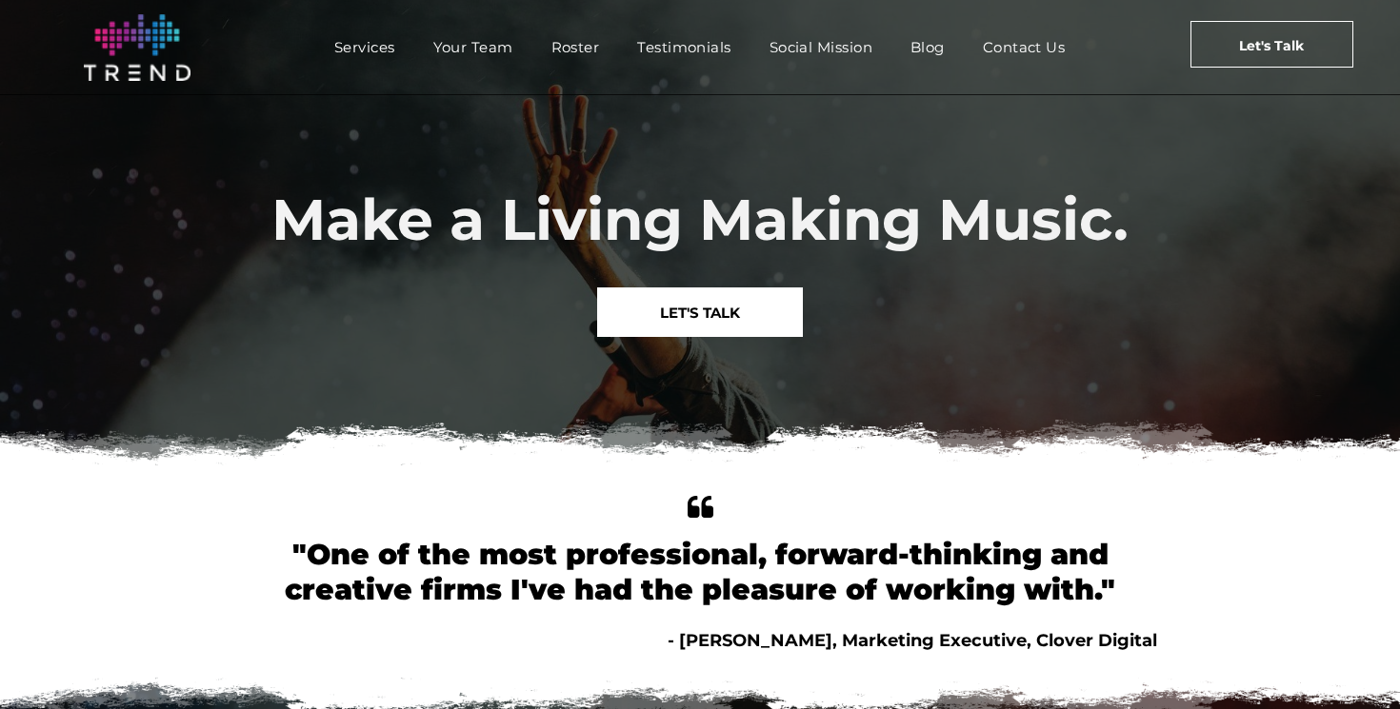 The image size is (1400, 709). Describe the element at coordinates (473, 47) in the screenshot. I see `a: Your Team` at that location.